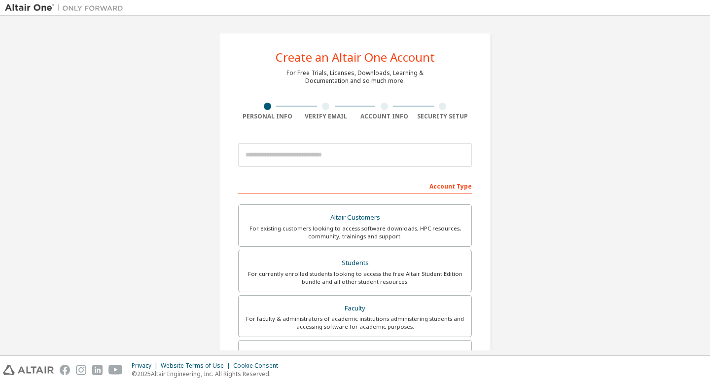 The width and height of the screenshot is (710, 384). What do you see at coordinates (355, 77) in the screenshot?
I see `div: For Free Trials, Licenses, Downloads, Learning & Documentation and so much more.` at bounding box center [355, 77].